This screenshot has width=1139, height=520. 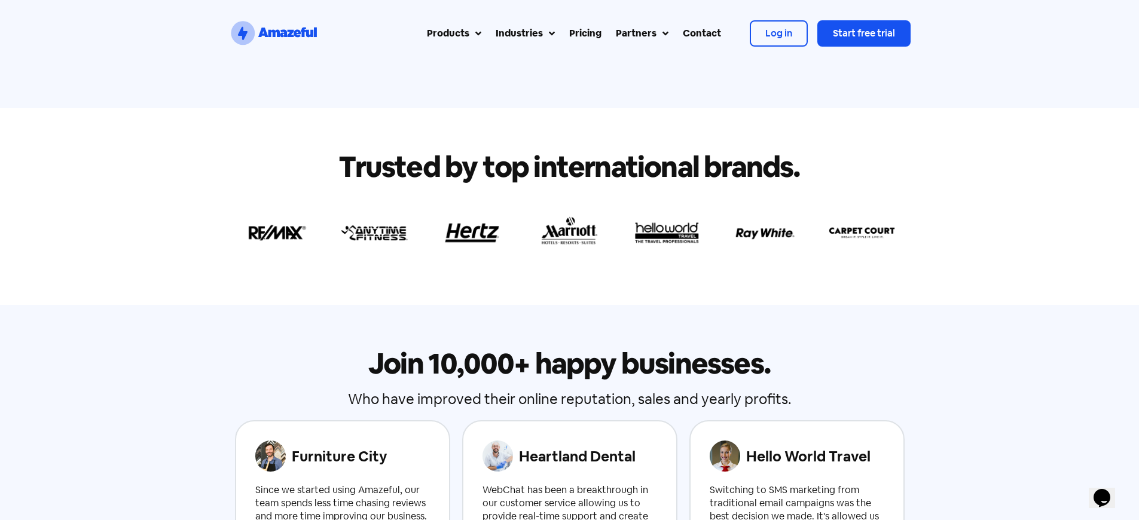 What do you see at coordinates (570, 399) in the screenshot?
I see `div: Who have improved their online reputation, sales and yearly profits.` at bounding box center [570, 399].